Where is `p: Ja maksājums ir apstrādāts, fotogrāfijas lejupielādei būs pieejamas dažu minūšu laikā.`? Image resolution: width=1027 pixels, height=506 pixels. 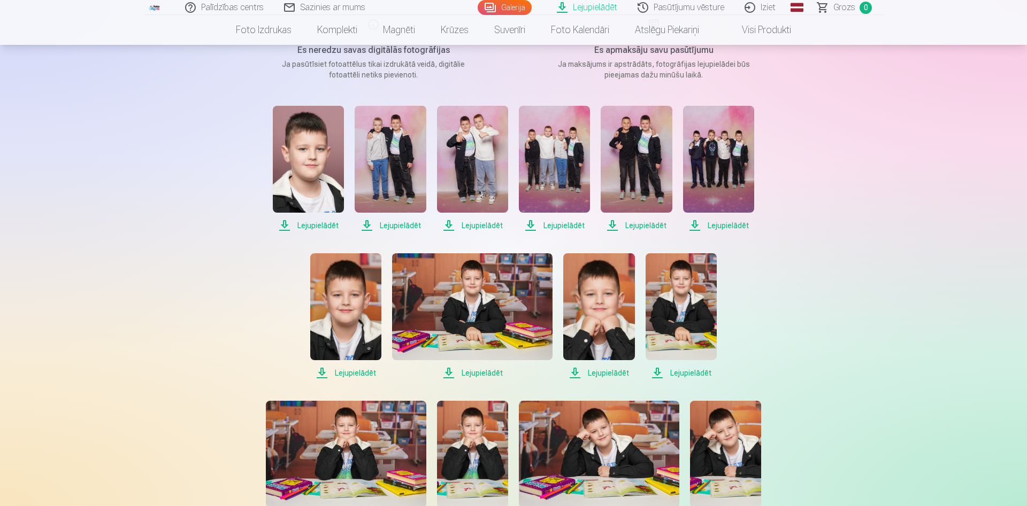 p: Ja maksājums ir apstrādāts, fotogrāfijas lejupielādei būs pieejamas dažu minūšu laikā. is located at coordinates (653, 70).